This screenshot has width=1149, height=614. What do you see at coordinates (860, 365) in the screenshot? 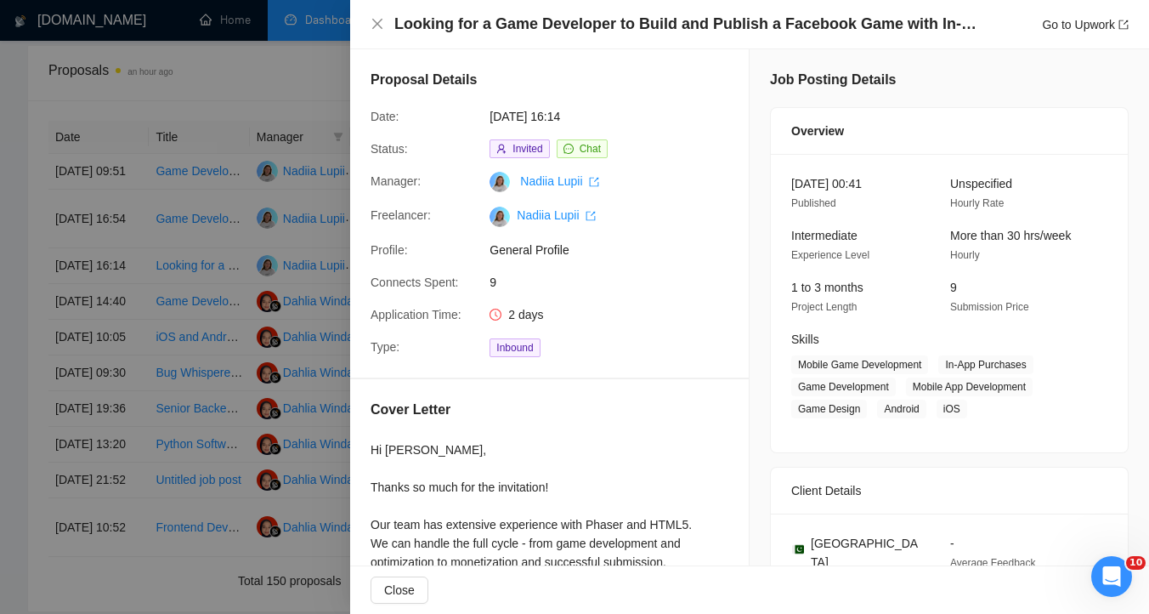
I see `span: Mobile Game Development` at bounding box center [860, 365].